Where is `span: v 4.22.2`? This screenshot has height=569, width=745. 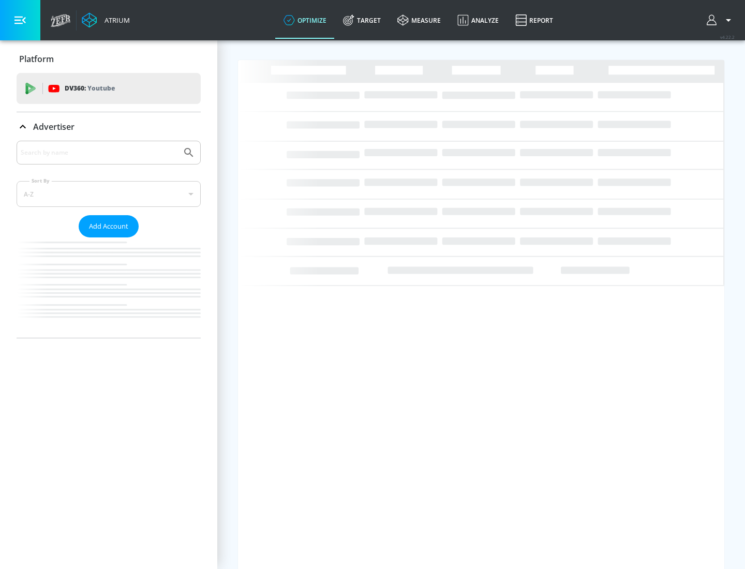
span: v 4.22.2 is located at coordinates (728, 37).